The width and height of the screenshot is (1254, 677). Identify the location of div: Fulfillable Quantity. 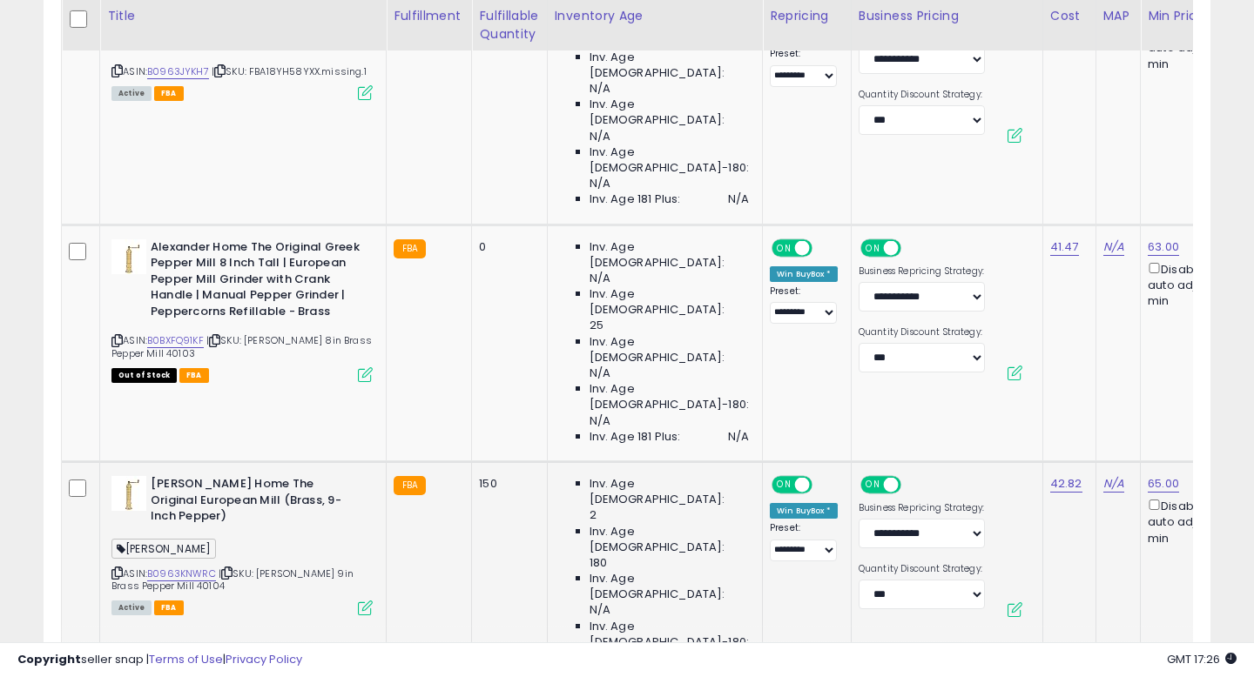
(508, 25).